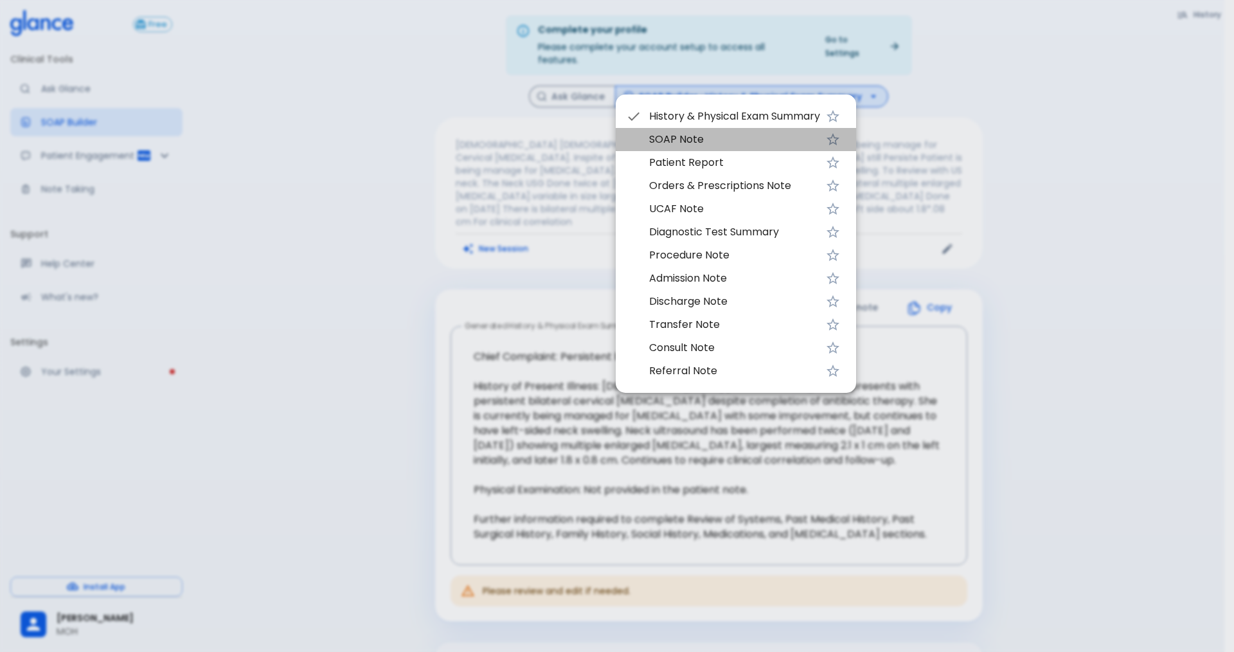 The height and width of the screenshot is (652, 1234). Describe the element at coordinates (734, 278) in the screenshot. I see `span: Admission Note` at that location.